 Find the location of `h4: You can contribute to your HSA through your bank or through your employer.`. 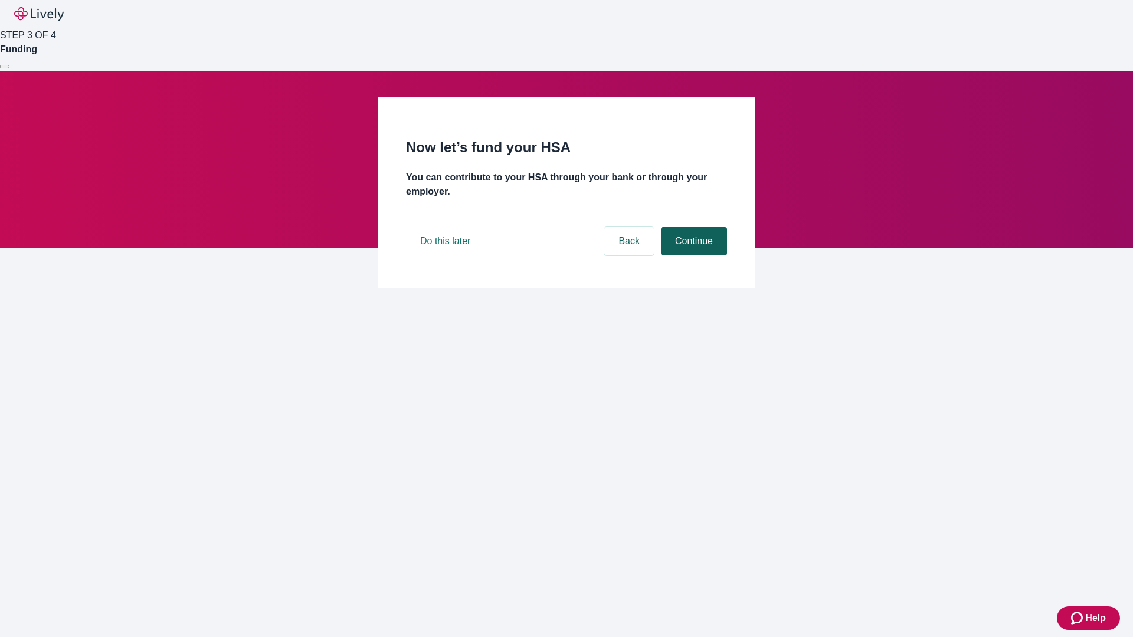

h4: You can contribute to your HSA through your bank or through your employer. is located at coordinates (567, 185).